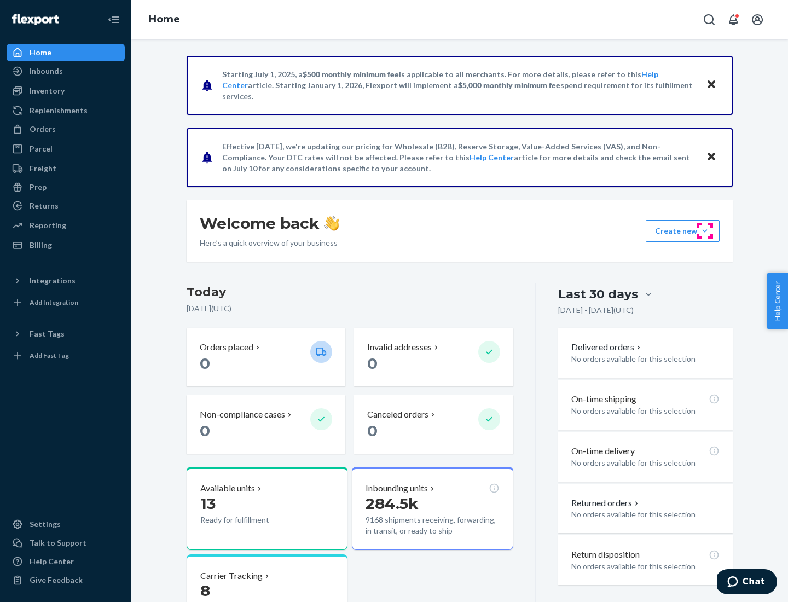 The width and height of the screenshot is (788, 602). I want to click on img: hand-wave emoji, so click(332, 223).